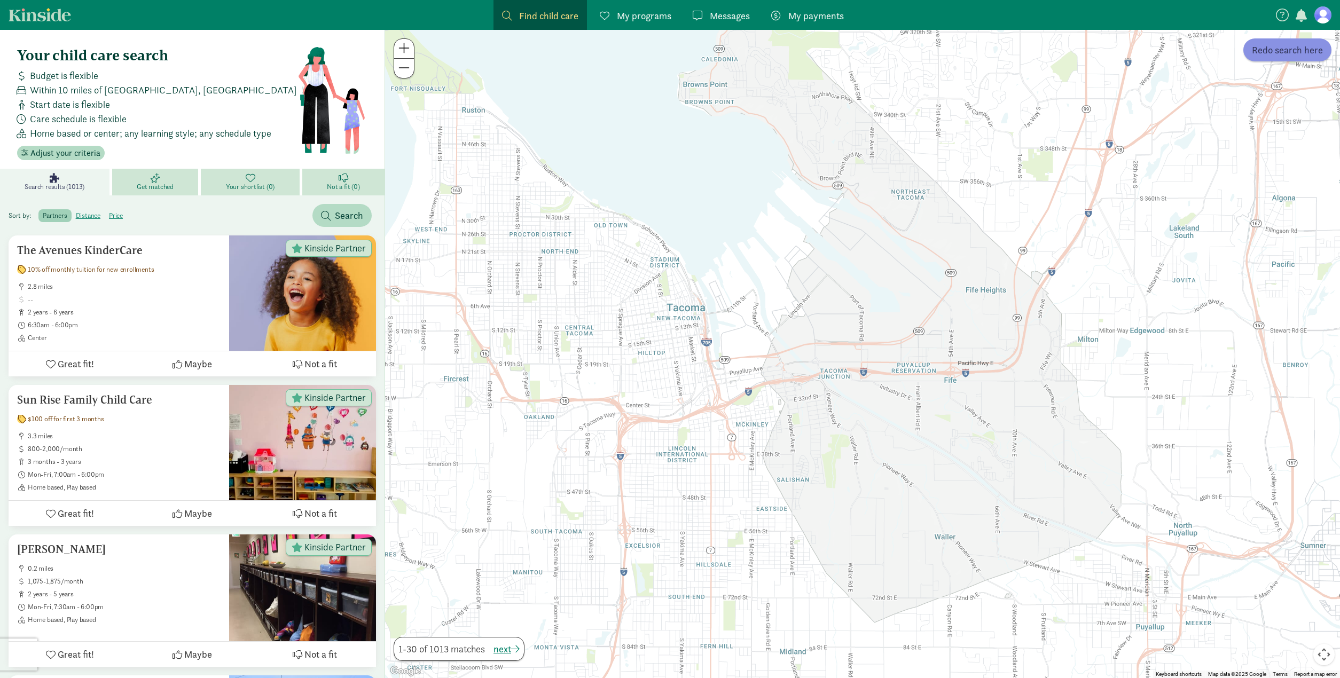  I want to click on span: Map data ©2025 Google, so click(1237, 674).